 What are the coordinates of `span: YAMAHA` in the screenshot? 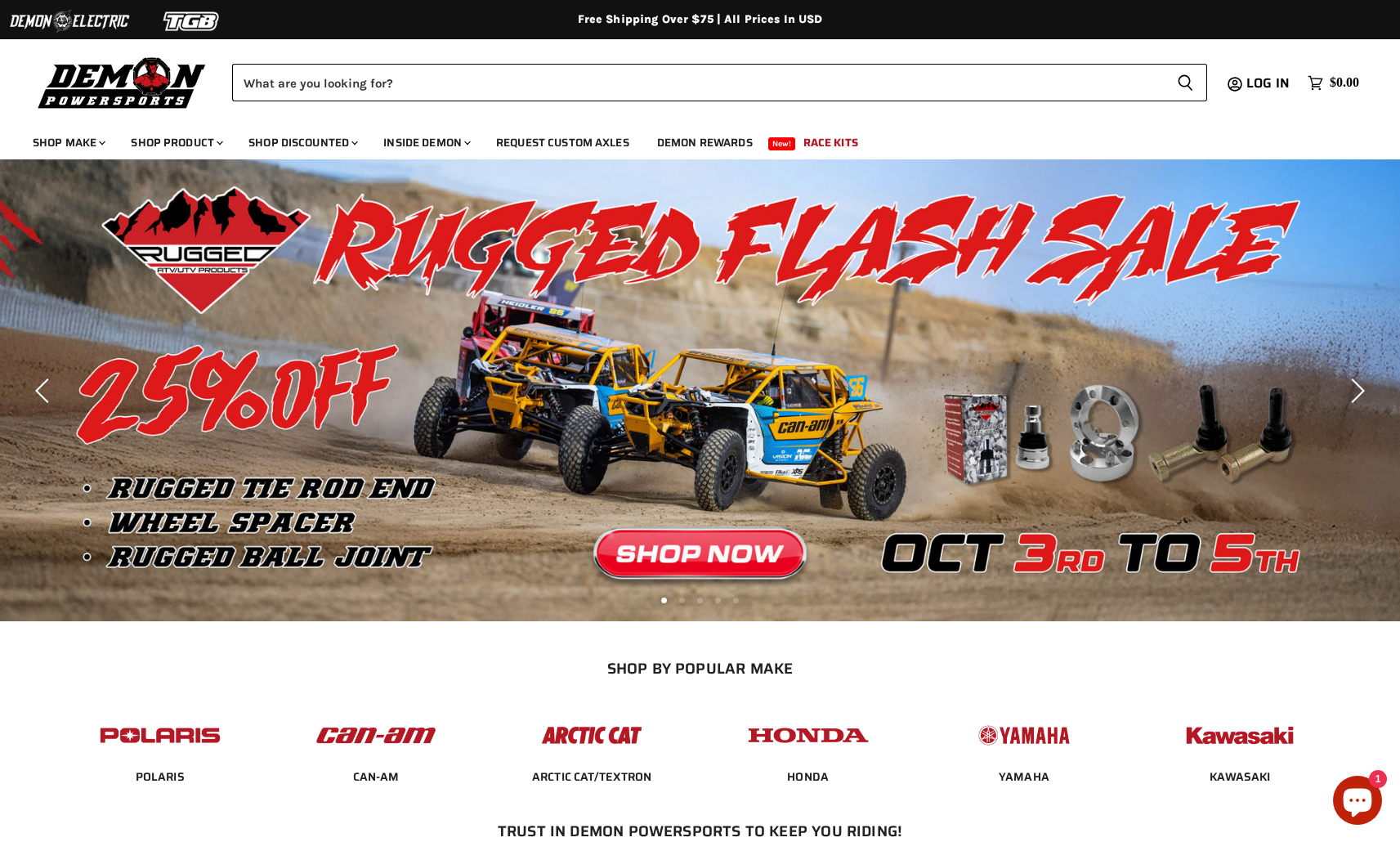 It's located at (1025, 777).